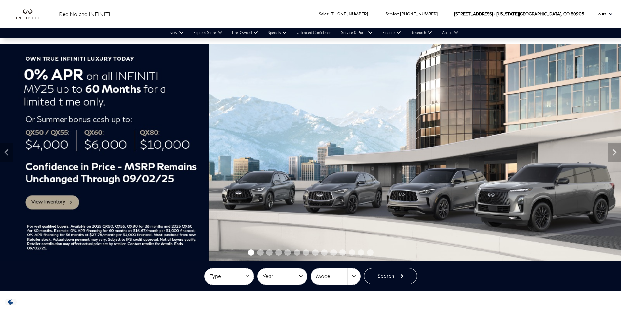 This screenshot has width=621, height=312. I want to click on img: Opt-Out Icon, so click(11, 302).